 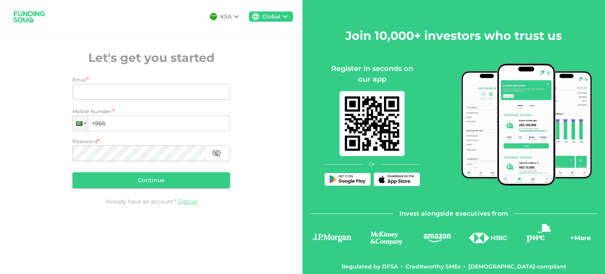 What do you see at coordinates (454, 35) in the screenshot?
I see `h2: Join 10,000+ investors who trust us` at bounding box center [454, 35].